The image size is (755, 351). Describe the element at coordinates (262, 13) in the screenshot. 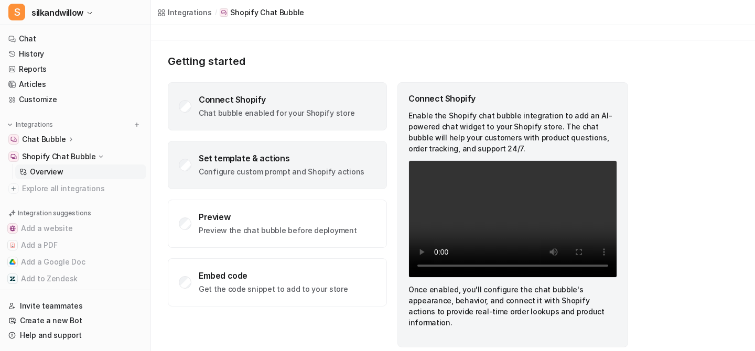

I see `a: Shopify Chat Bubble` at that location.